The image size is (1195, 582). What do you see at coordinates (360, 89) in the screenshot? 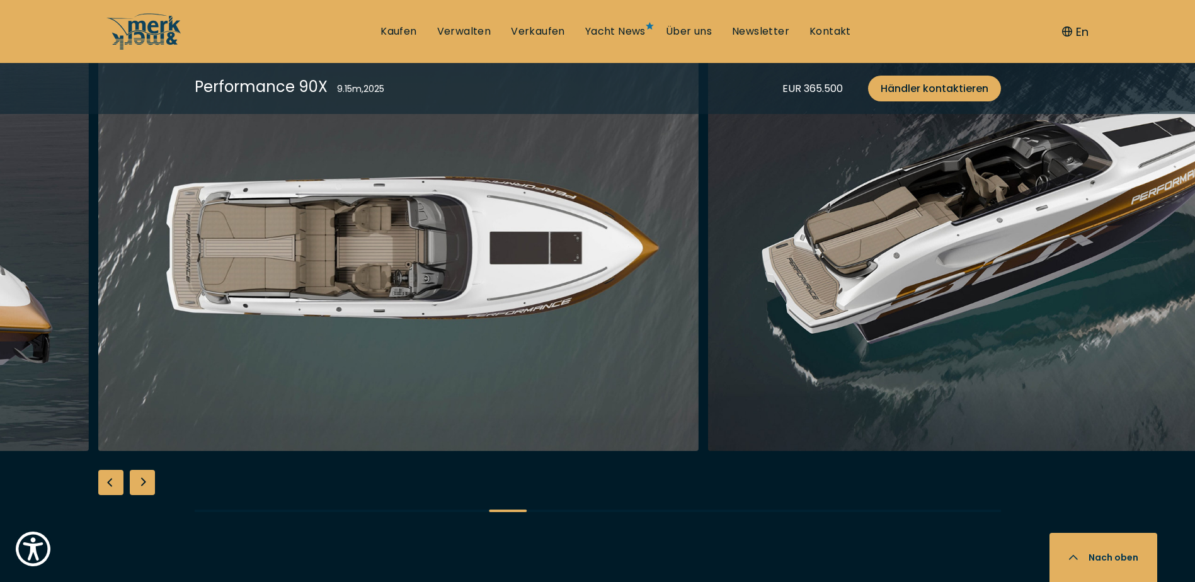
I see `div: 9.15 m , 2025` at bounding box center [360, 89].